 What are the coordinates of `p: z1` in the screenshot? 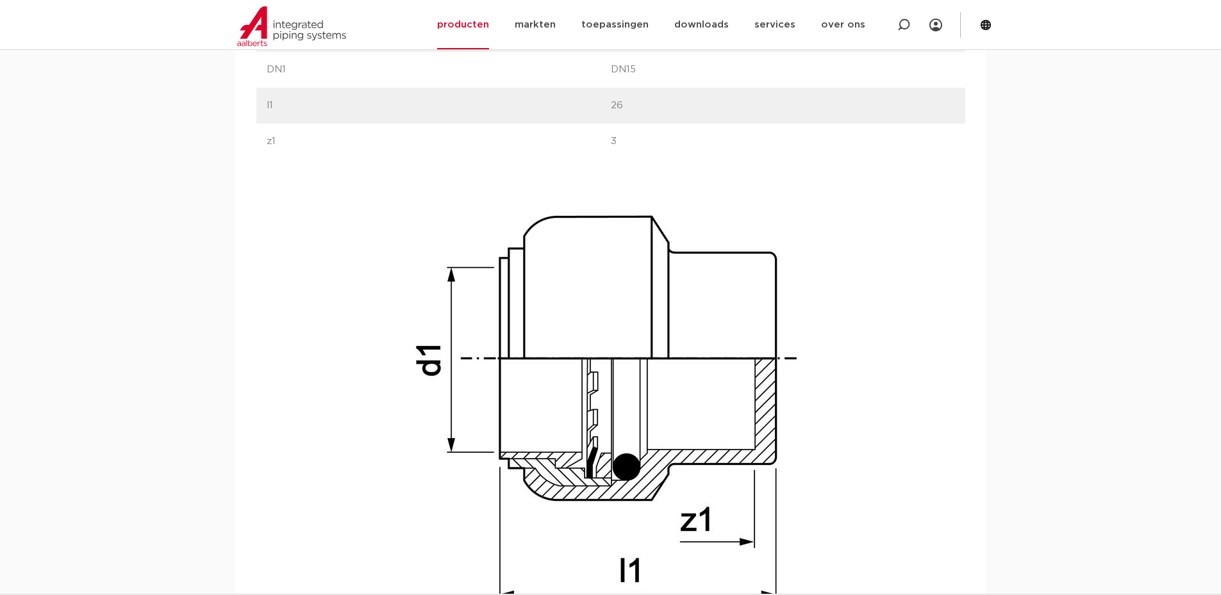 It's located at (438, 142).